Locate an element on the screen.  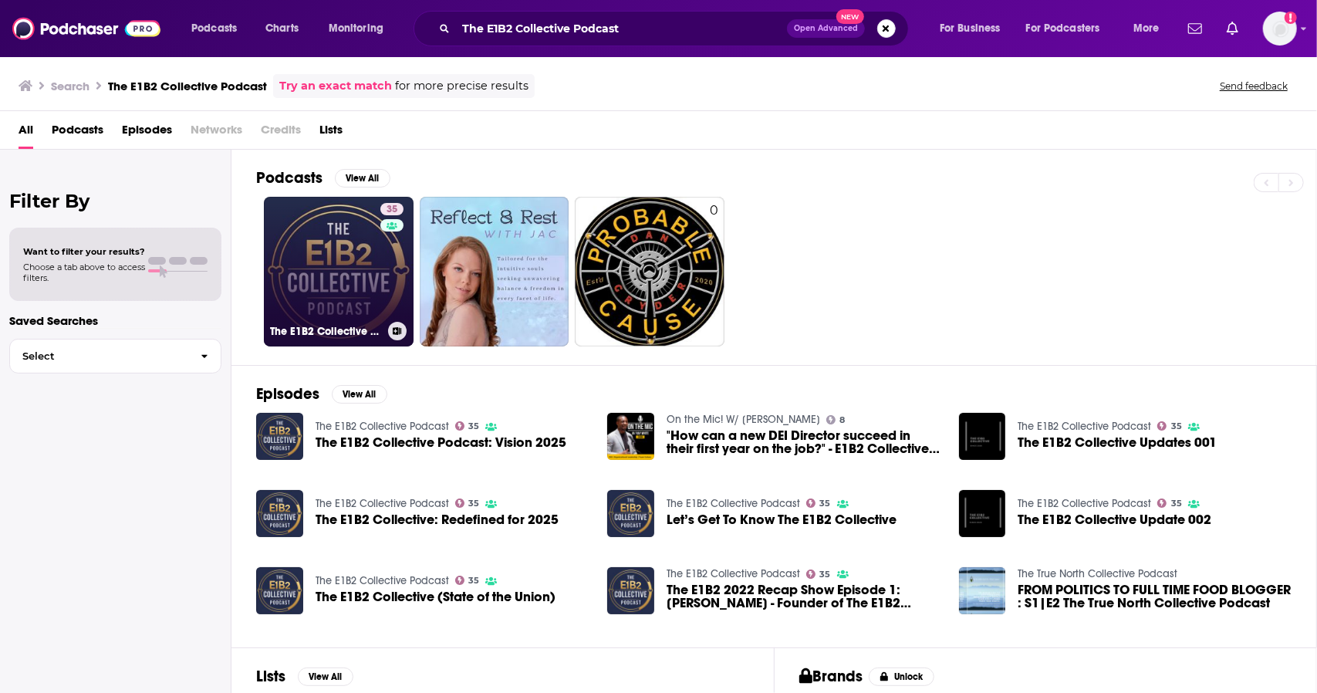
p: Saved Searches is located at coordinates (115, 320).